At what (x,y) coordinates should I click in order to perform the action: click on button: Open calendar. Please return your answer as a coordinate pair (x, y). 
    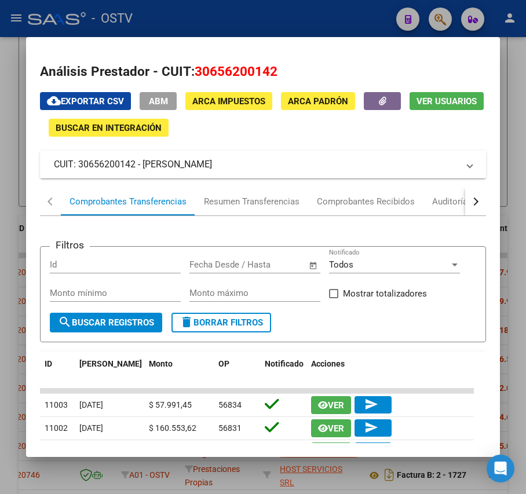
    Looking at the image, I should click on (313, 265).